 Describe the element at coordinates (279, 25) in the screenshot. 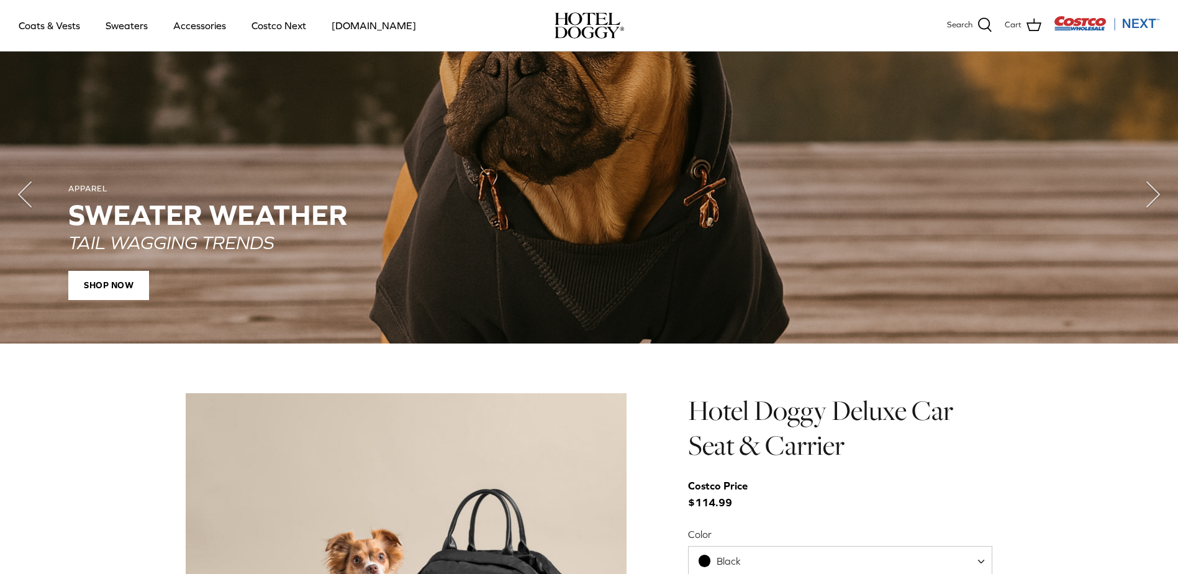

I see `a: Costco Next` at that location.